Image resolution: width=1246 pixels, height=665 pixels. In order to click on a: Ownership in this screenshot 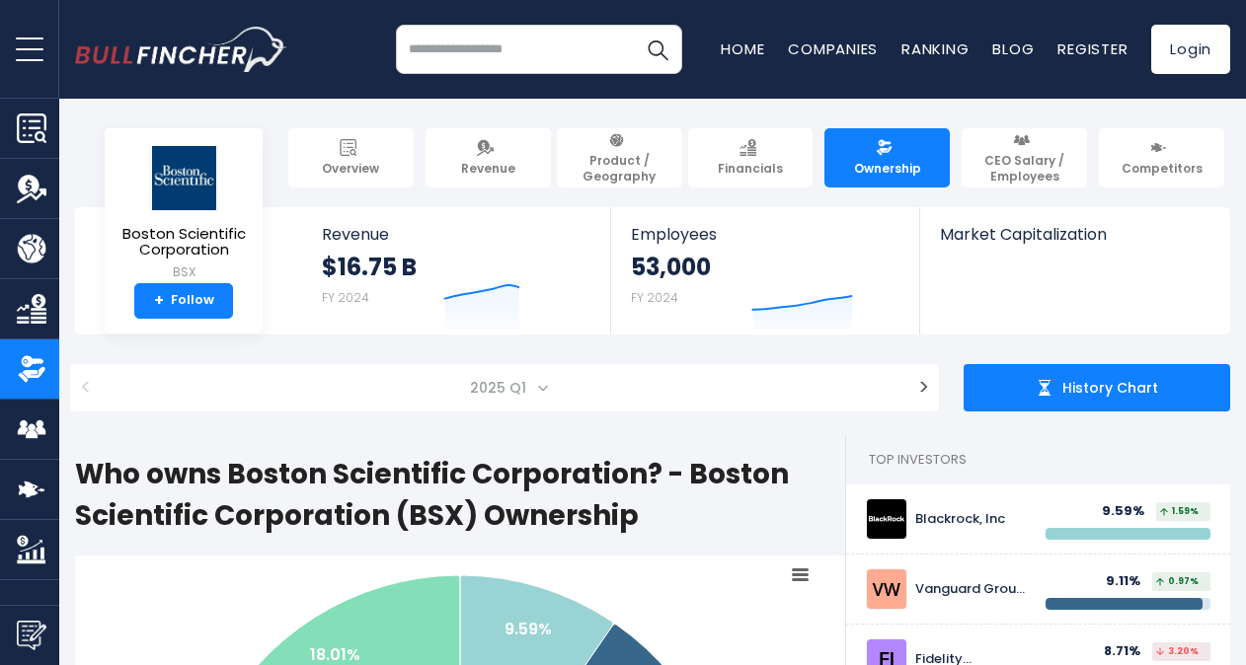, I will do `click(887, 158)`.